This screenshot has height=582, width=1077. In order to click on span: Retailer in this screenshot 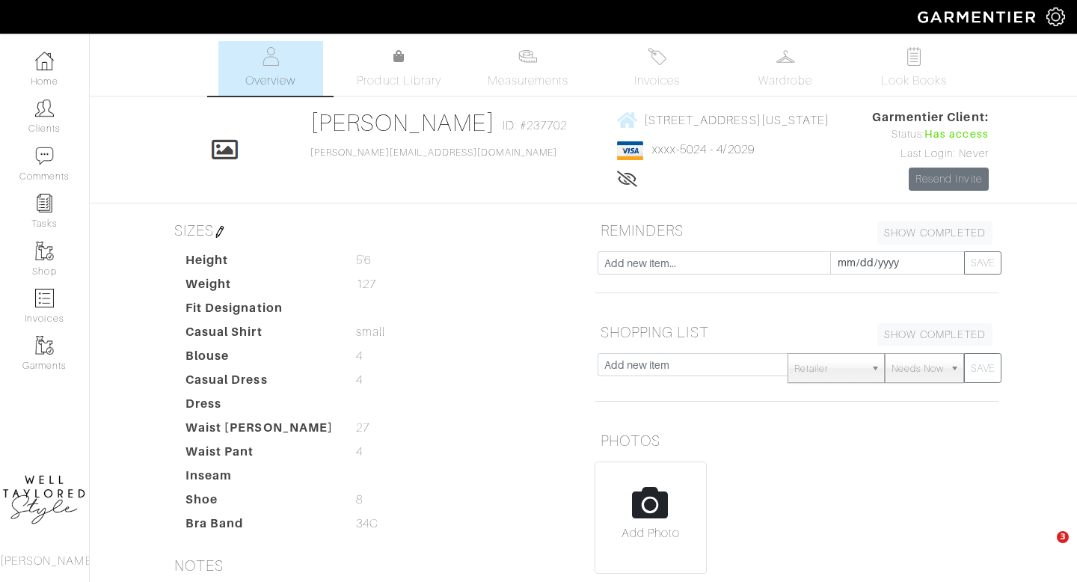, I will do `click(829, 369)`.